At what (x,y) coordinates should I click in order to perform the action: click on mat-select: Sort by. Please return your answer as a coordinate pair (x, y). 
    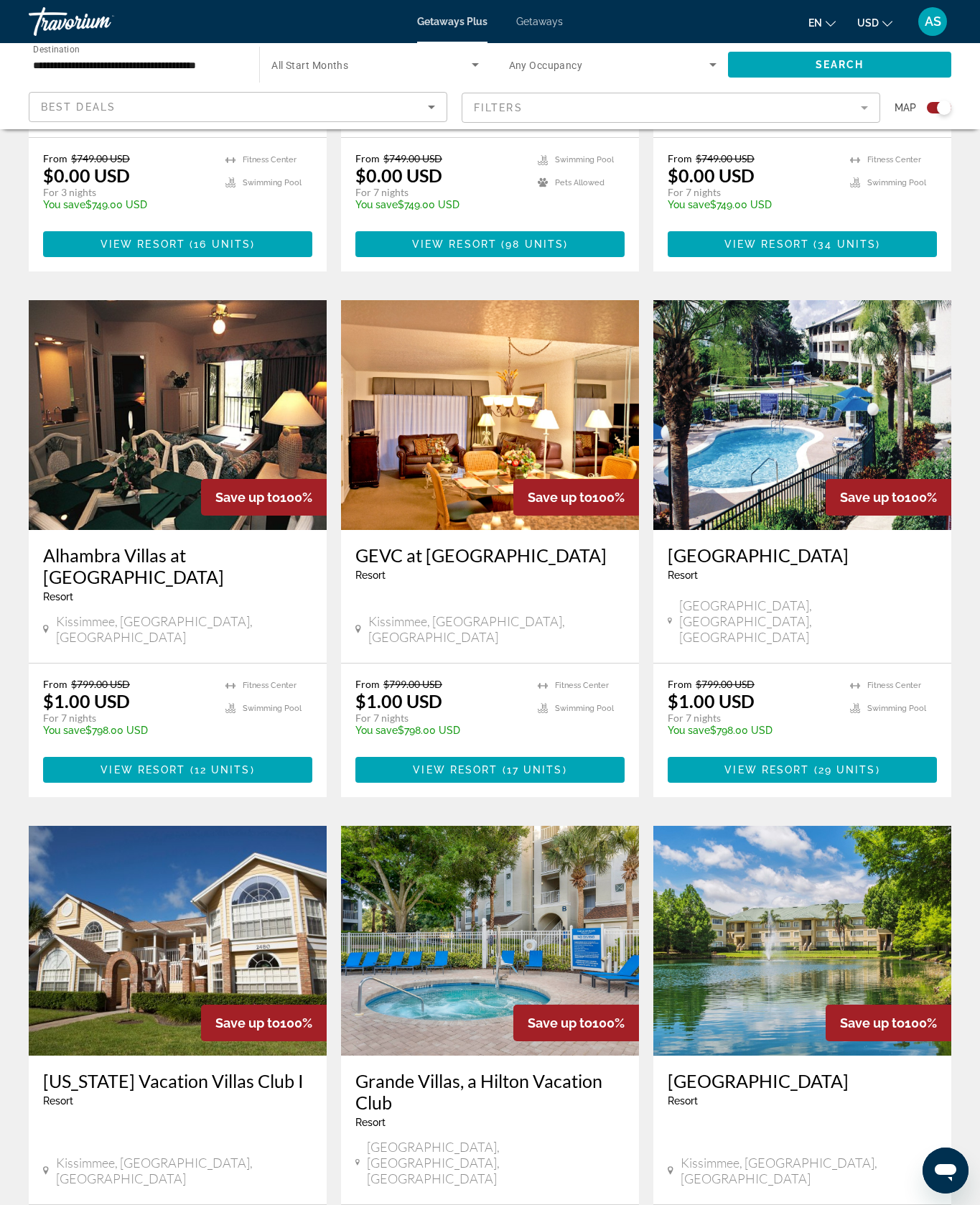
    Looking at the image, I should click on (238, 107).